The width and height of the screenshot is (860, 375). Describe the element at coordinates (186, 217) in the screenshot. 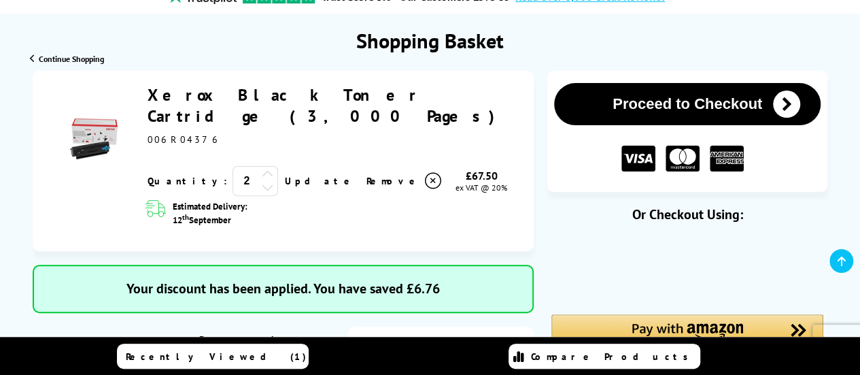

I see `sup: th` at that location.